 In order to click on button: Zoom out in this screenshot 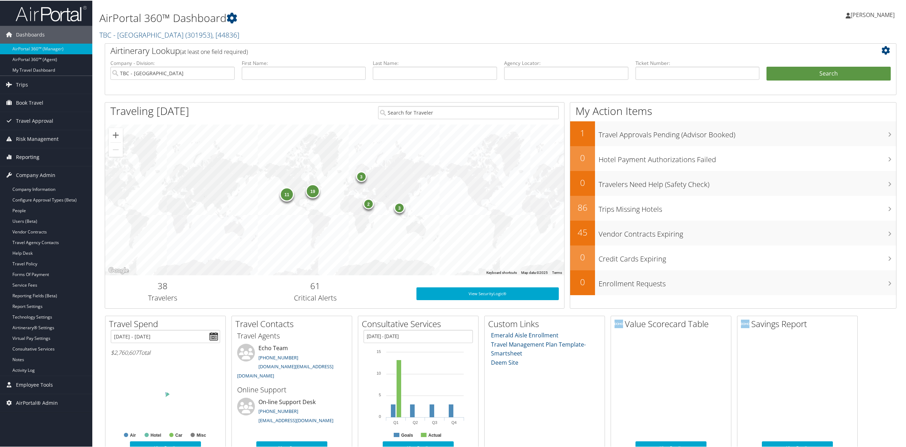, I will do `click(116, 149)`.